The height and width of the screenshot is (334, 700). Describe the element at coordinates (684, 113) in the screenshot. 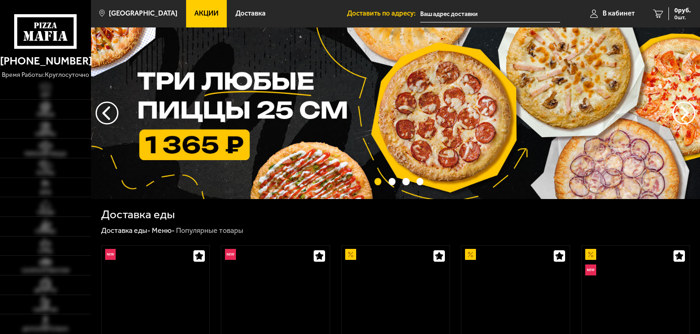

I see `button: предыдущий` at that location.